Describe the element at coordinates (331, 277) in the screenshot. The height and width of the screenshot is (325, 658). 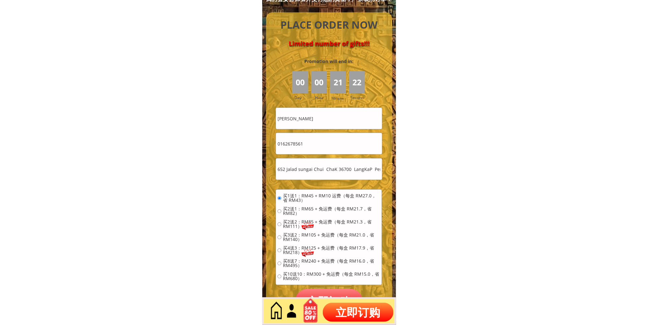
I see `span: 买10送10：RM300 + 免运费（每盒 RM15.0，省 RM680）` at that location.